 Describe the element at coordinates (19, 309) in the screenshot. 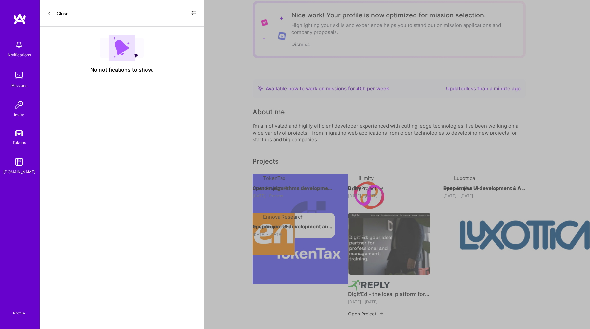

I see `a: Profile` at that location.